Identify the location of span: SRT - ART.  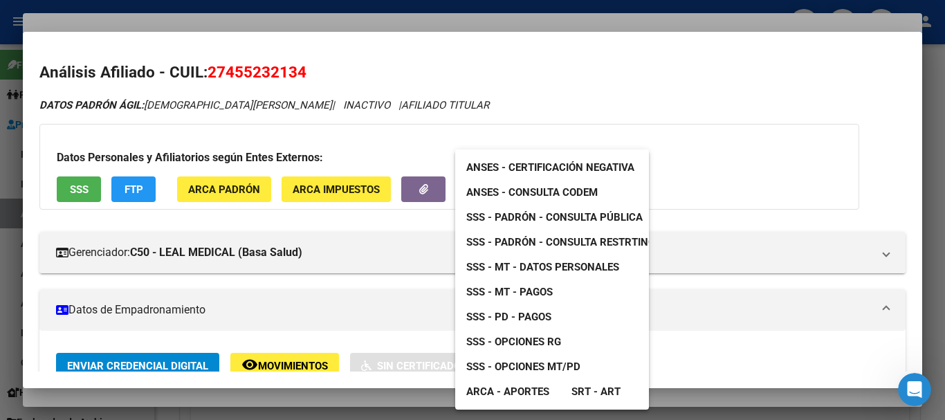
(596, 392).